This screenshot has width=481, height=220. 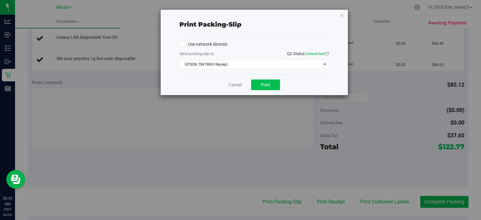 What do you see at coordinates (308, 54) in the screenshot?
I see `span: QZ Status:` at bounding box center [308, 54].